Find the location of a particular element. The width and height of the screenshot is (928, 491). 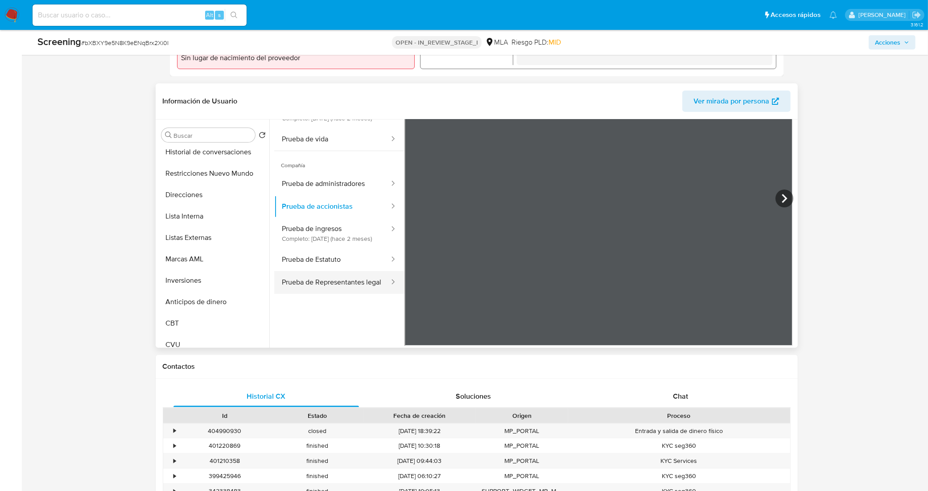

span: Soluciones is located at coordinates (473, 396).